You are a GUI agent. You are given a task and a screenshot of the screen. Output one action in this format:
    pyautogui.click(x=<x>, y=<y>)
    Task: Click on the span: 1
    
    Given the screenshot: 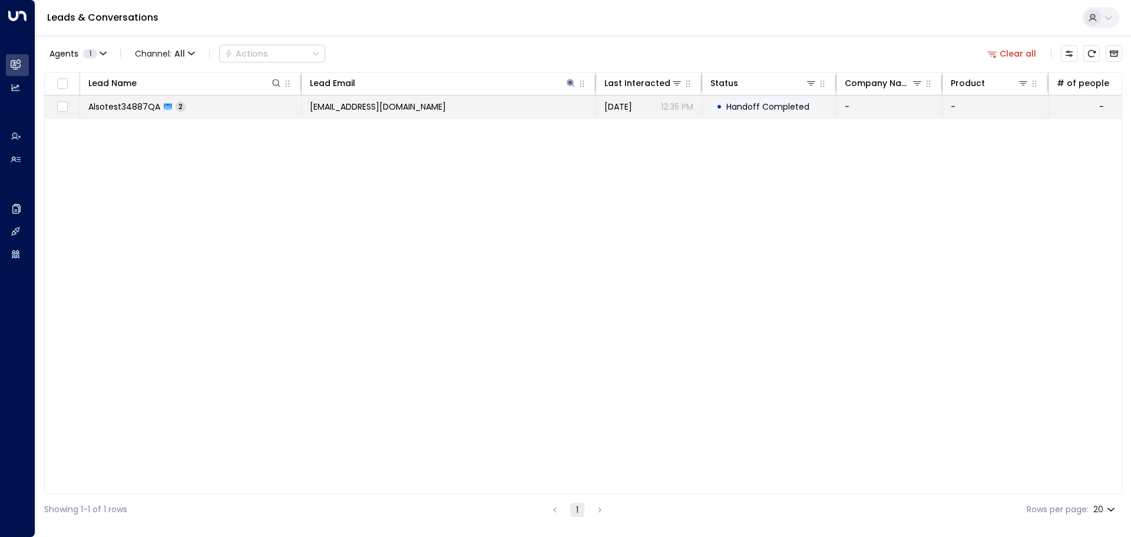 What is the action you would take?
    pyautogui.click(x=90, y=54)
    